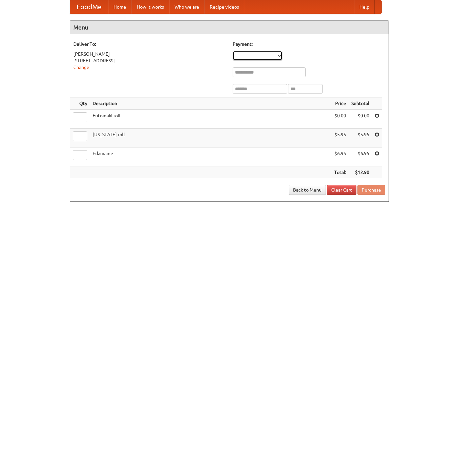 The width and height of the screenshot is (451, 469). Describe the element at coordinates (307, 190) in the screenshot. I see `a: Back to Menu` at that location.